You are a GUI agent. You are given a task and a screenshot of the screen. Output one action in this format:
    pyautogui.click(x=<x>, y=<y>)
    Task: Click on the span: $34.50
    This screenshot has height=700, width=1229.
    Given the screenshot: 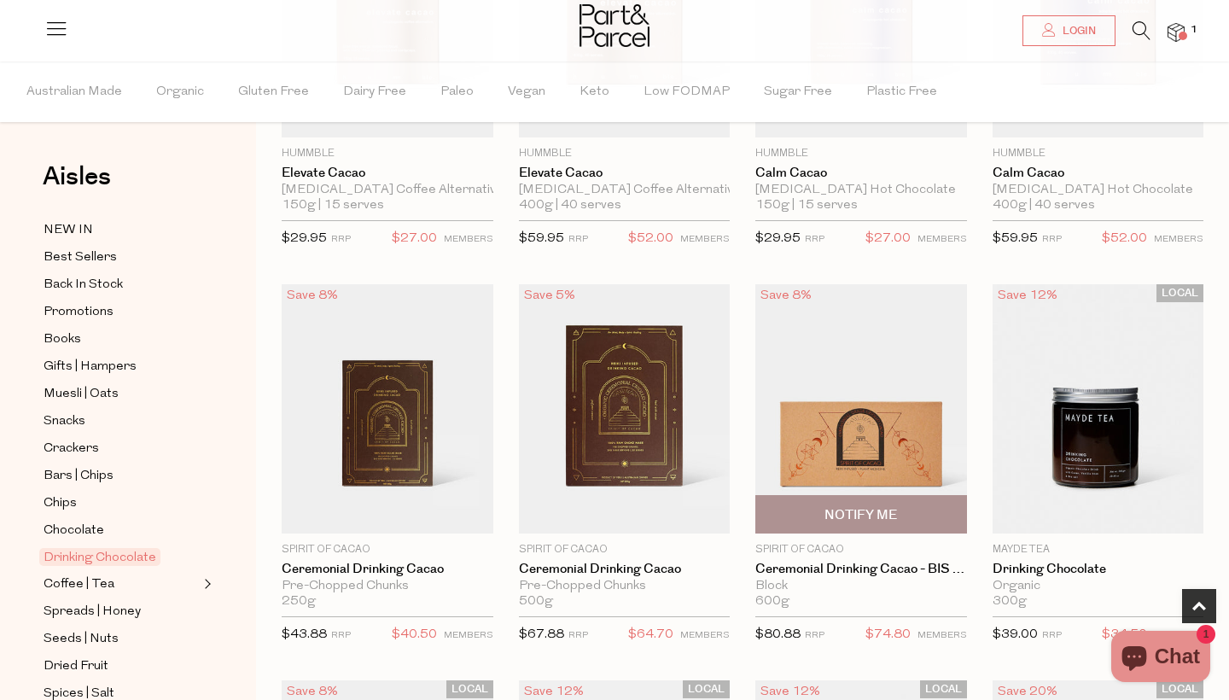 What is the action you would take?
    pyautogui.click(x=1124, y=635)
    